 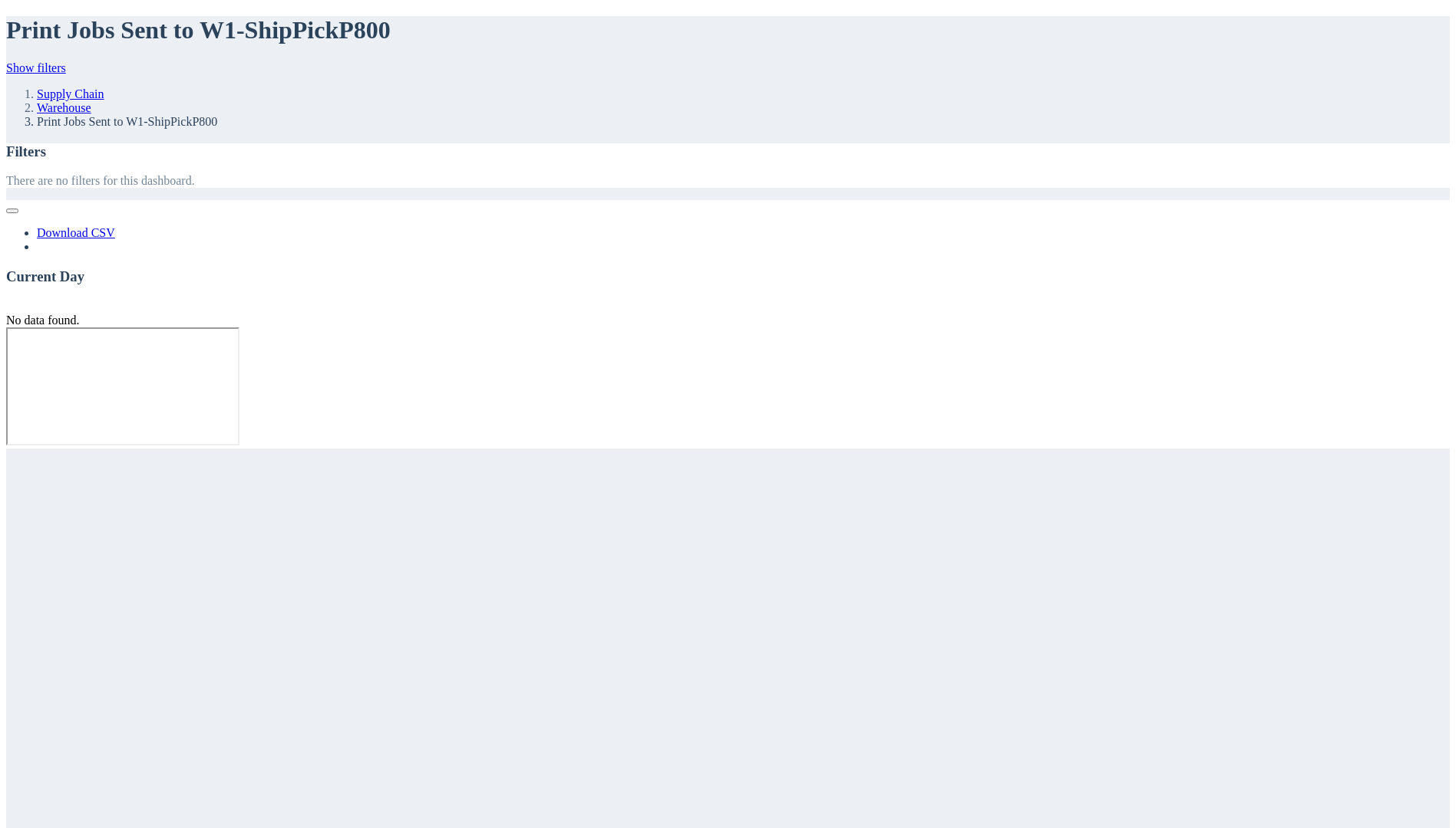 What do you see at coordinates (36, 68) in the screenshot?
I see `span: Show filters` at bounding box center [36, 68].